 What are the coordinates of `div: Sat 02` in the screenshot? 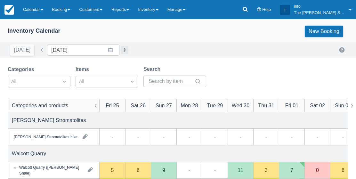 It's located at (317, 105).